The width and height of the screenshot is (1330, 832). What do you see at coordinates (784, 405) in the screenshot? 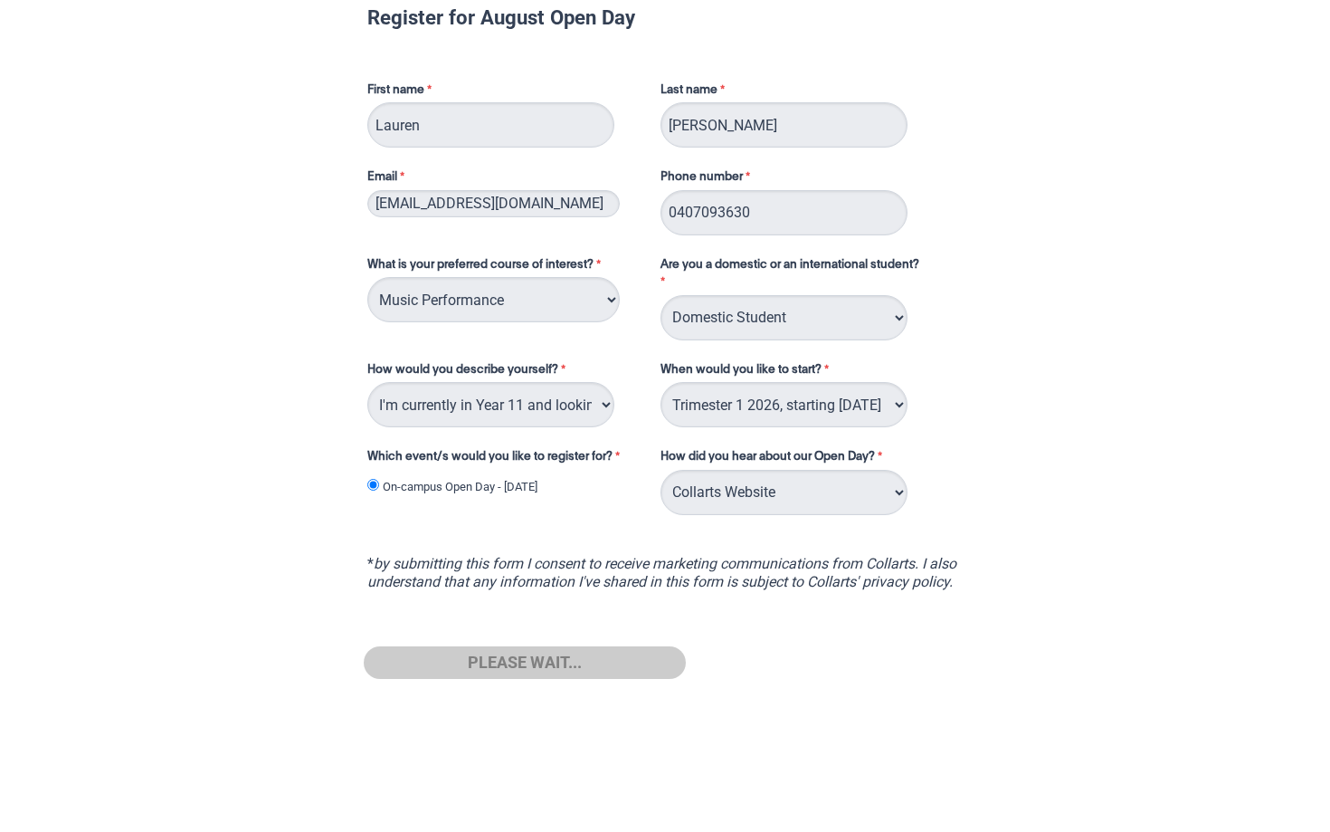
I see `select: When would you like to start?` at bounding box center [784, 405].